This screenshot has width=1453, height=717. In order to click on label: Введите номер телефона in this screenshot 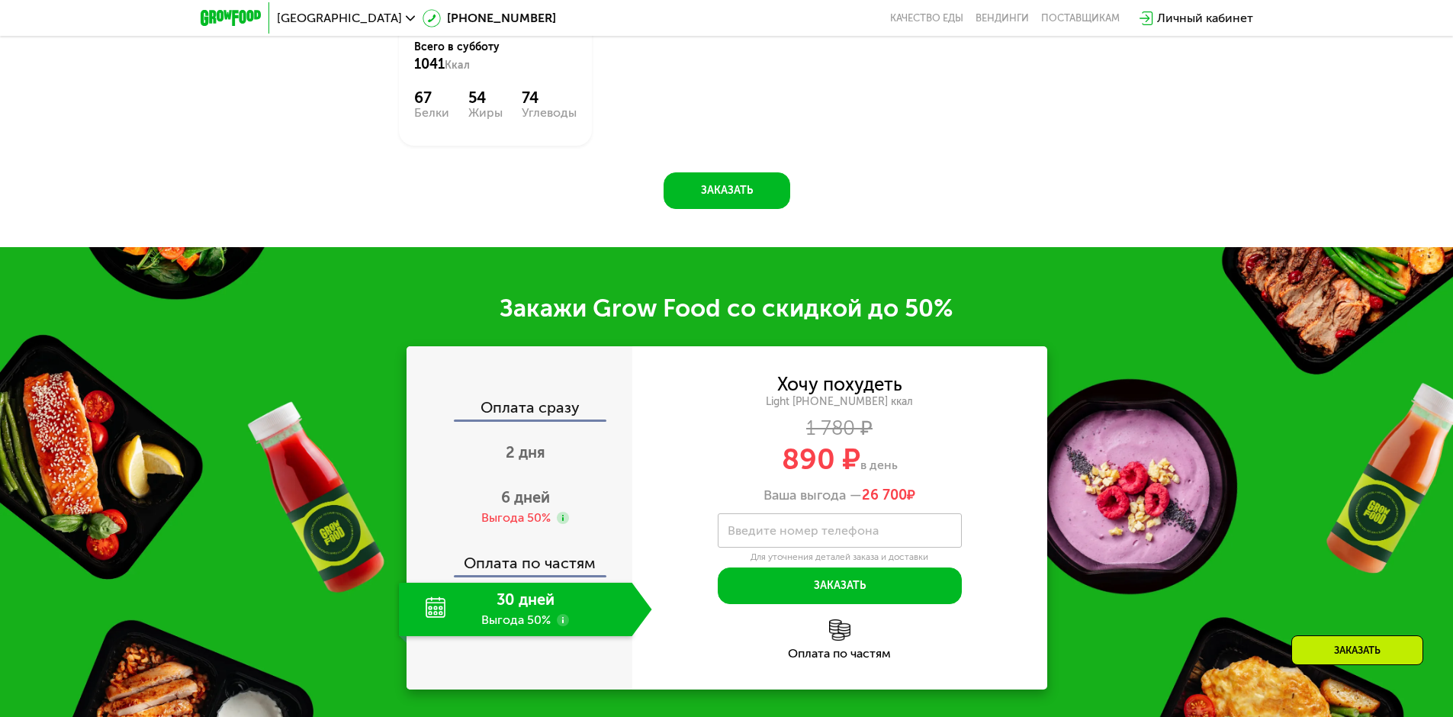, I will do `click(803, 530)`.